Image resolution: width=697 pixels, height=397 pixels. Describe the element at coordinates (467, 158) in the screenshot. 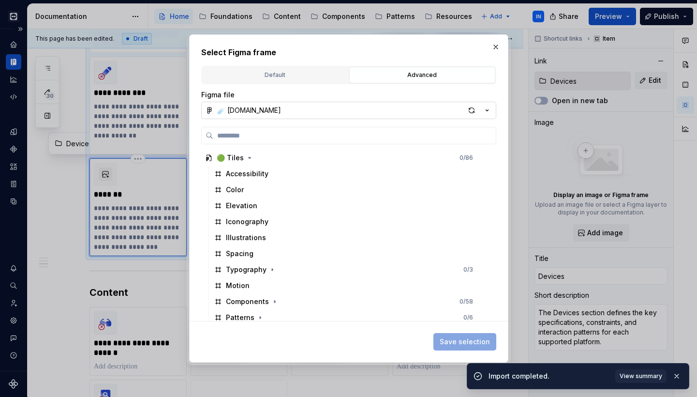

I see `div: 0 / 86` at that location.